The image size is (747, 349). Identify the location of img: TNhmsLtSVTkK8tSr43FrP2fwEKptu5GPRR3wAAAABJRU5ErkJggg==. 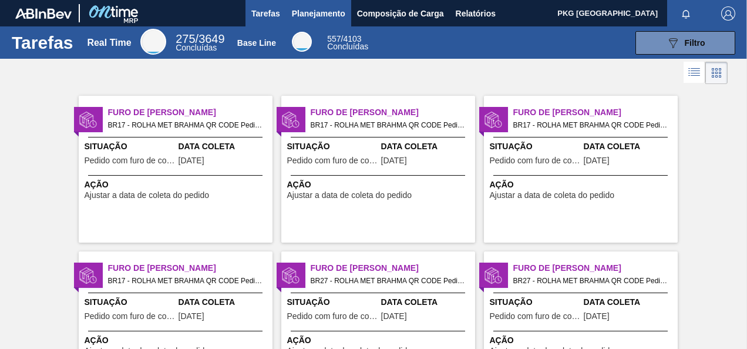
(43, 14).